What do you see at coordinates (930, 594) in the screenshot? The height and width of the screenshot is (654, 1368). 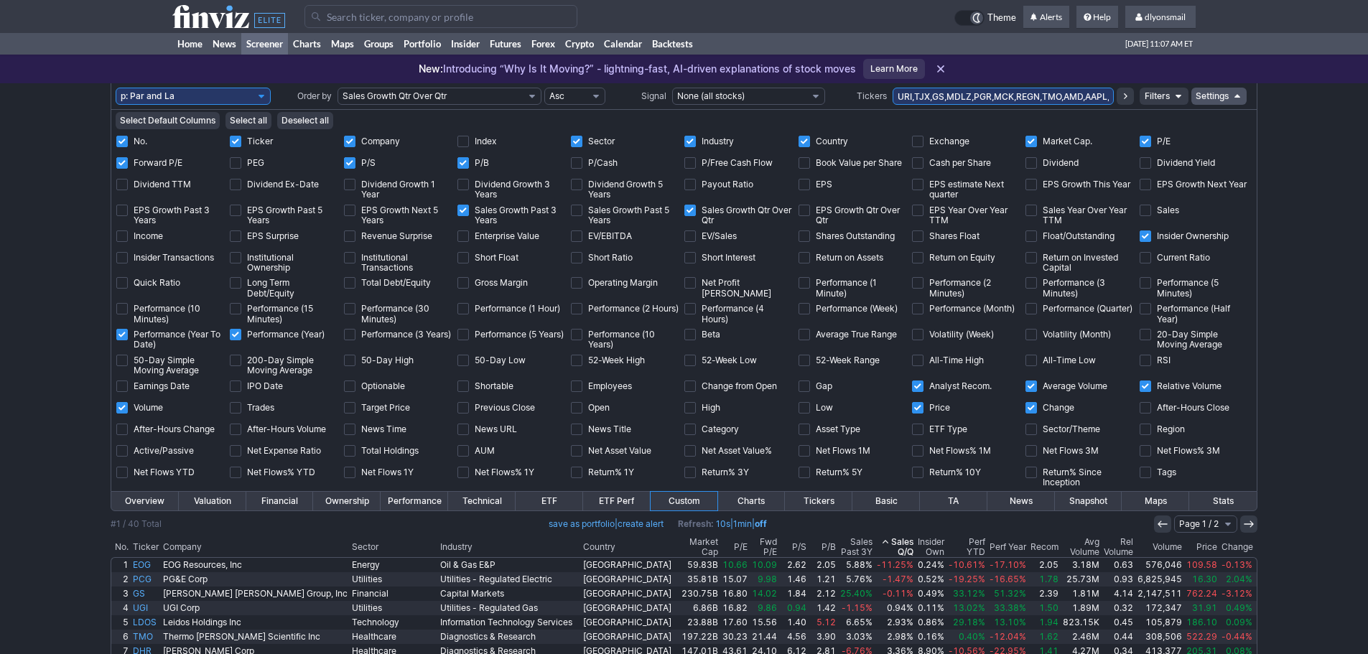 I see `a: 0.49%` at bounding box center [930, 594].